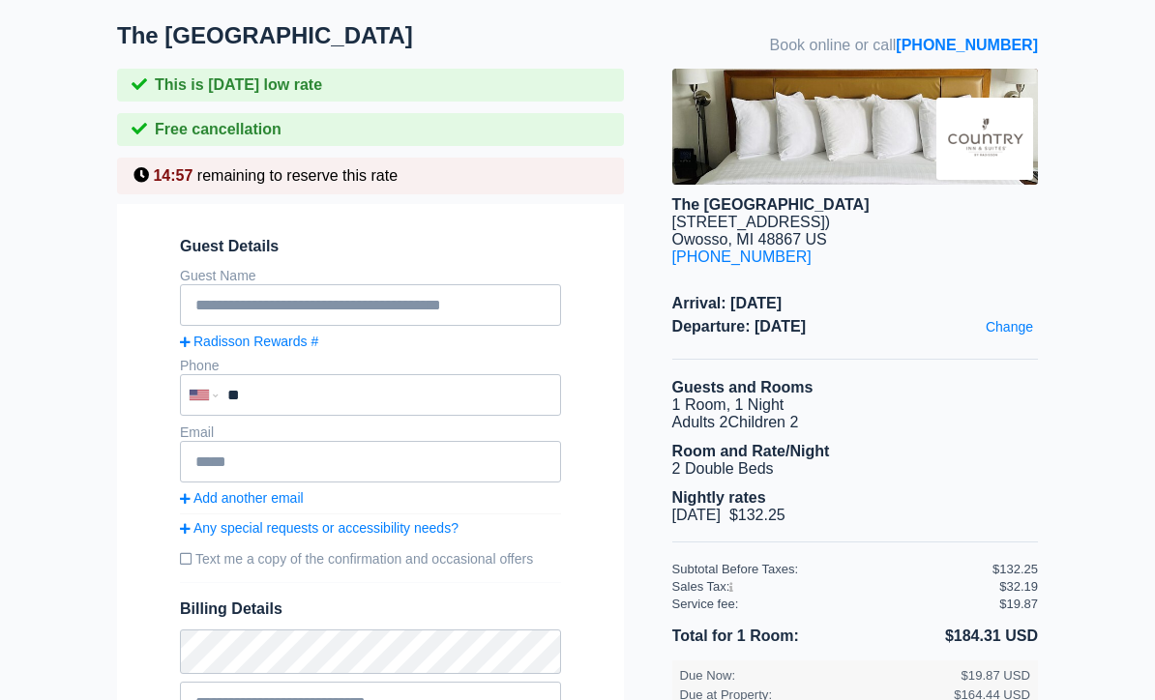 The height and width of the screenshot is (700, 1155). What do you see at coordinates (702, 239) in the screenshot?
I see `span: Owosso,` at bounding box center [702, 239].